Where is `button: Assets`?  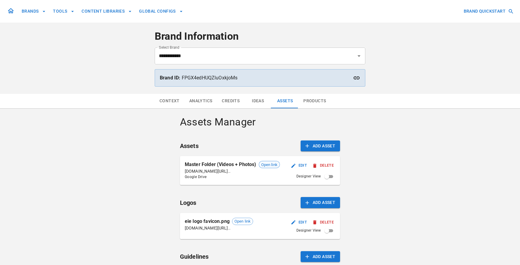
button: Assets is located at coordinates (285, 101).